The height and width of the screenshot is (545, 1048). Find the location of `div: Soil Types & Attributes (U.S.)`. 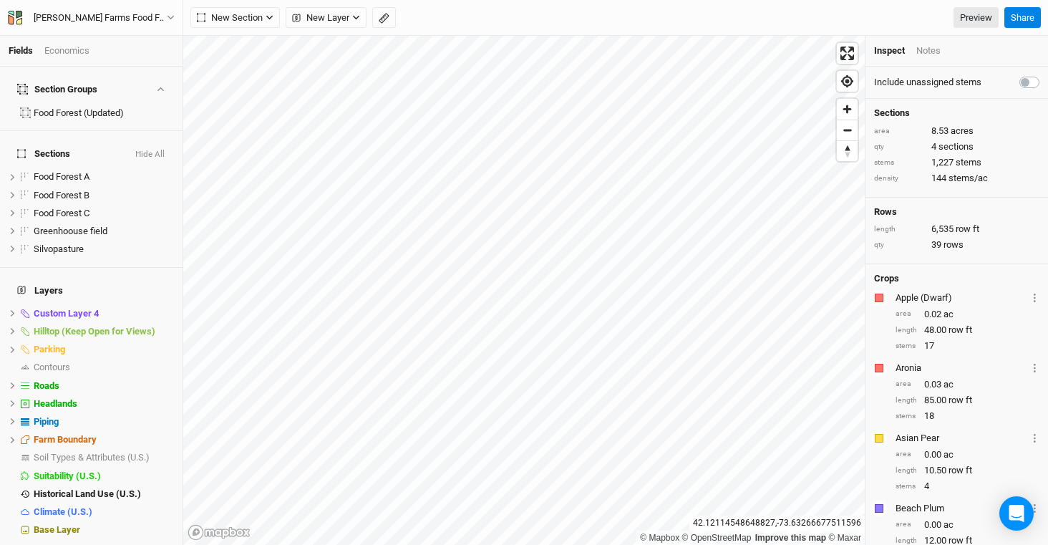

div: Soil Types & Attributes (U.S.) is located at coordinates (104, 457).